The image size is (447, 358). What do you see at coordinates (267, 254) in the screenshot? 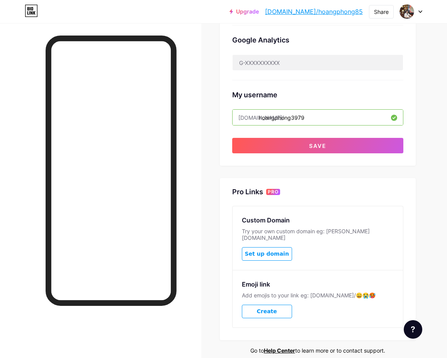
I see `button: Set up domain` at bounding box center [267, 254].